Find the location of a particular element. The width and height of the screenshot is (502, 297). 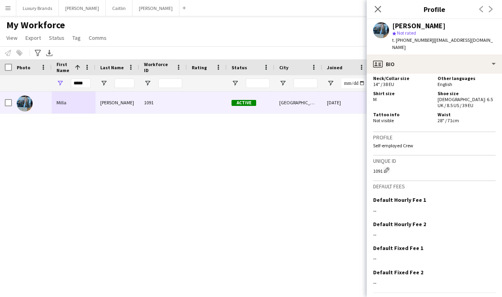

h3: Default Hourly Fee 1 is located at coordinates (399, 200).